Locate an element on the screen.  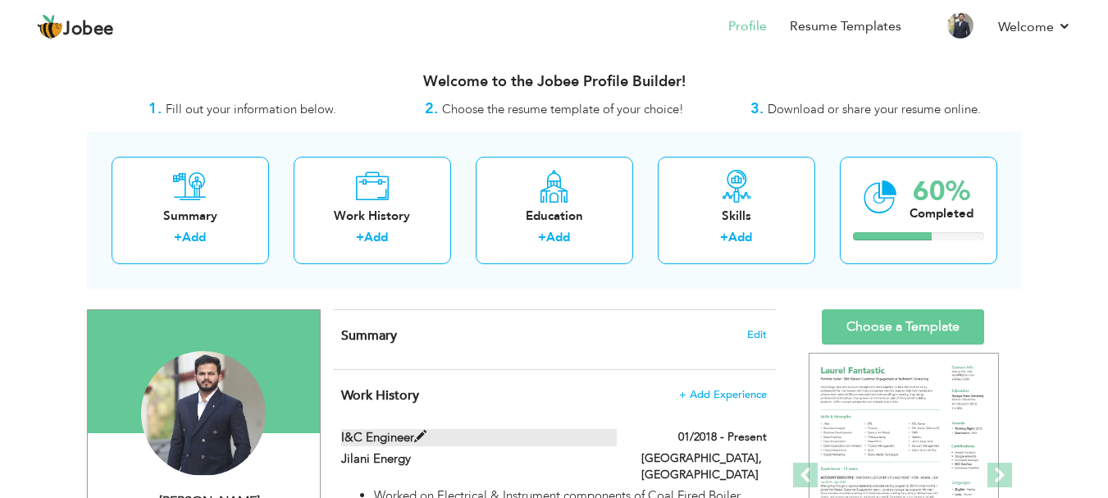
a: Resume Templates is located at coordinates (846, 26).